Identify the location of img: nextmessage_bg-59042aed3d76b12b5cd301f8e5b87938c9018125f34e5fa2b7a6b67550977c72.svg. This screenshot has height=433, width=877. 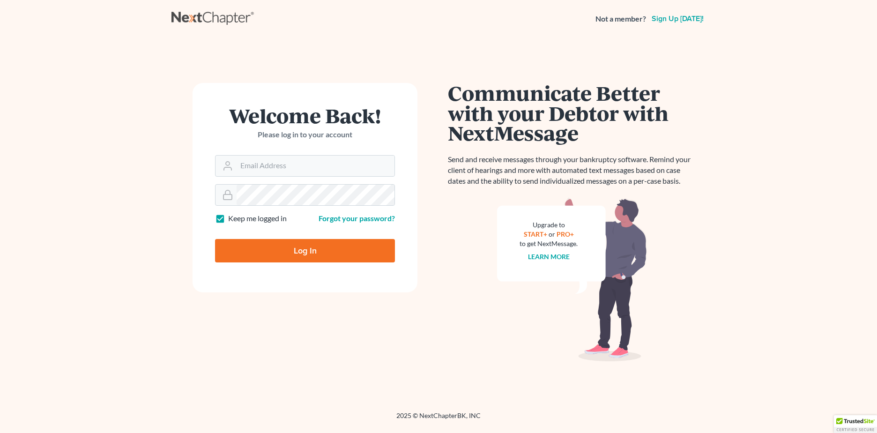
(572, 280).